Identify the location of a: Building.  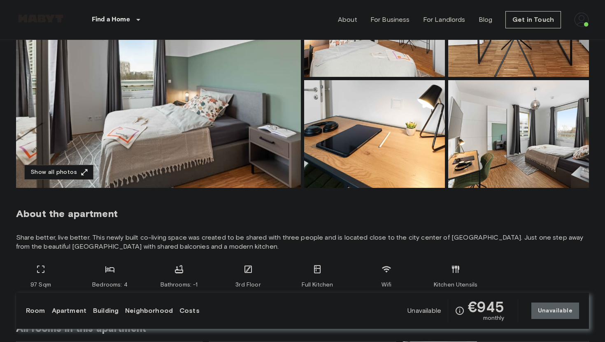
(106, 311).